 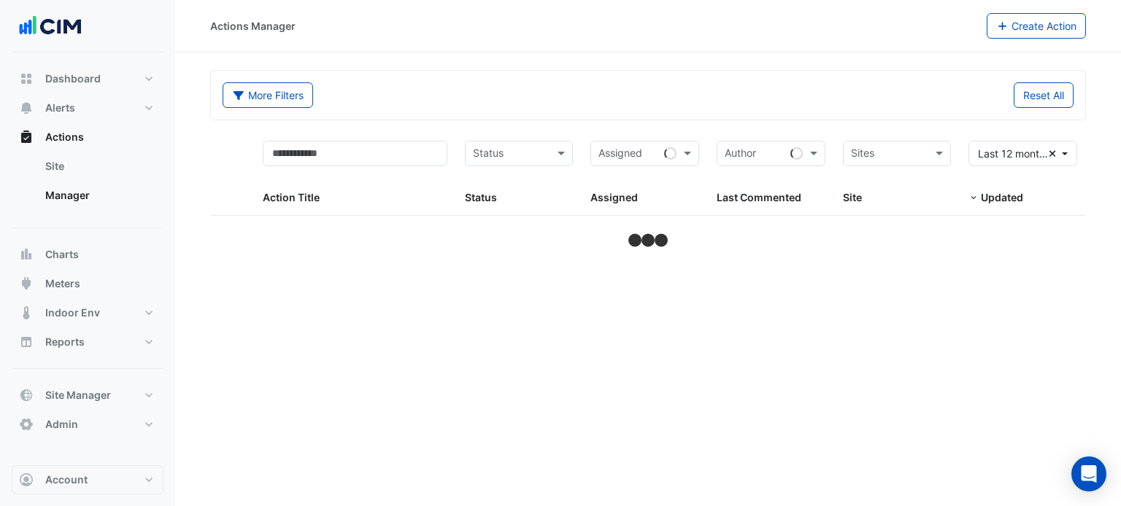 What do you see at coordinates (26, 395) in the screenshot?
I see `app-icon: Site Manager` at bounding box center [26, 395].